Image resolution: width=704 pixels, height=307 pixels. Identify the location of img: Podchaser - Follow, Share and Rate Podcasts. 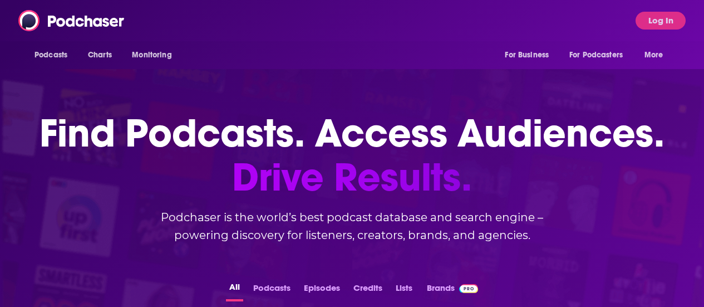
(72, 21).